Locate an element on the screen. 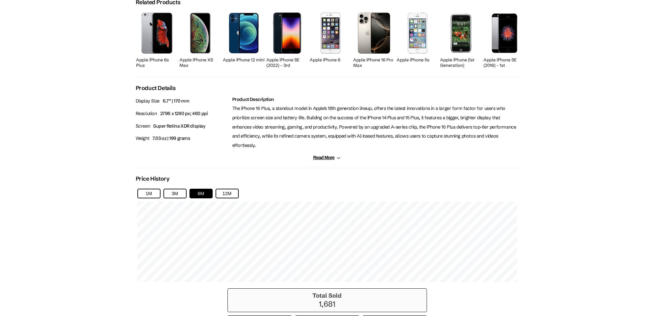 The height and width of the screenshot is (316, 654). h2: Apple iPhone XS Max is located at coordinates (200, 63).